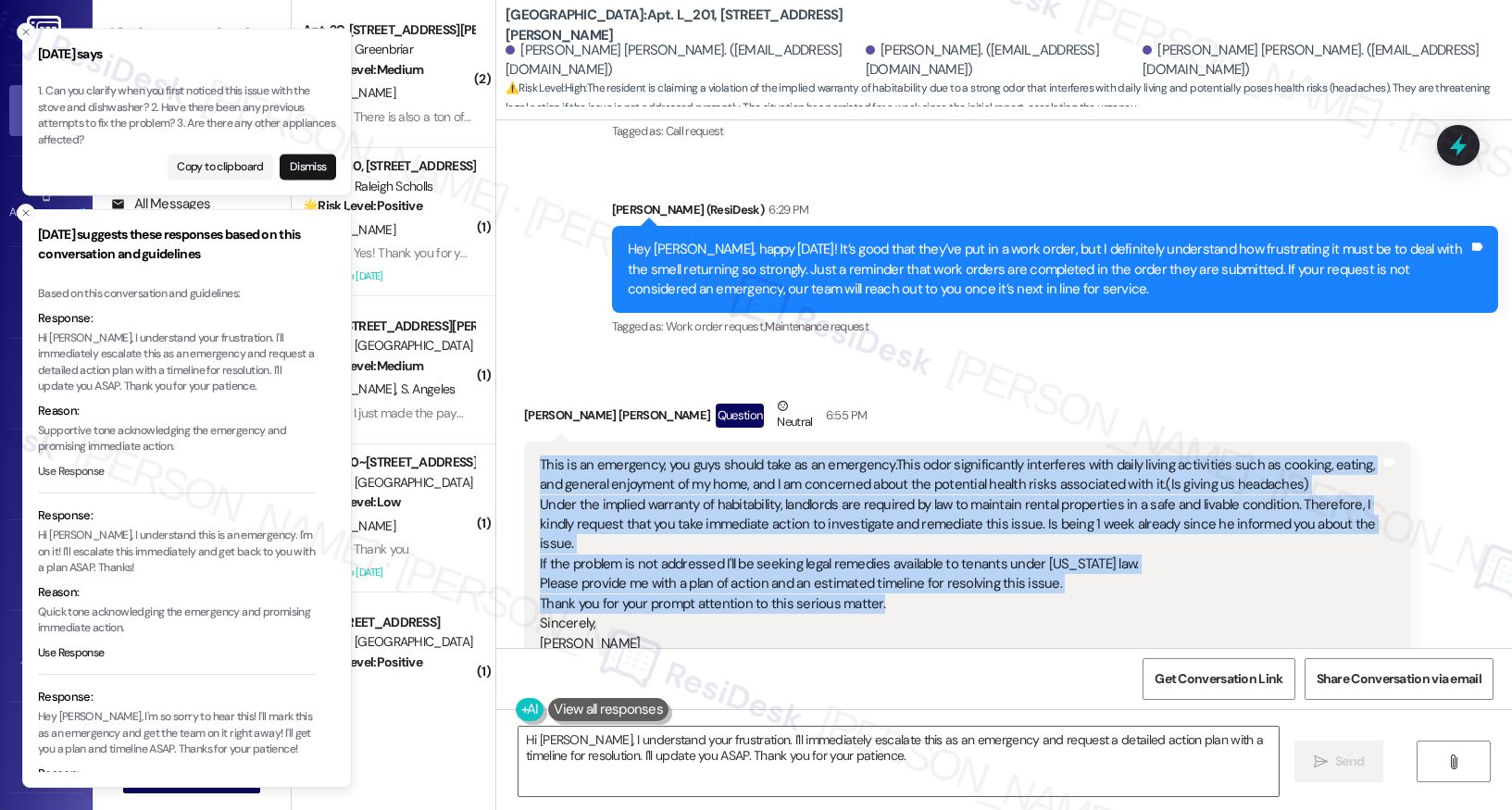 The width and height of the screenshot is (1512, 810). Describe the element at coordinates (46, 656) in the screenshot. I see `a: Templates •` at that location.